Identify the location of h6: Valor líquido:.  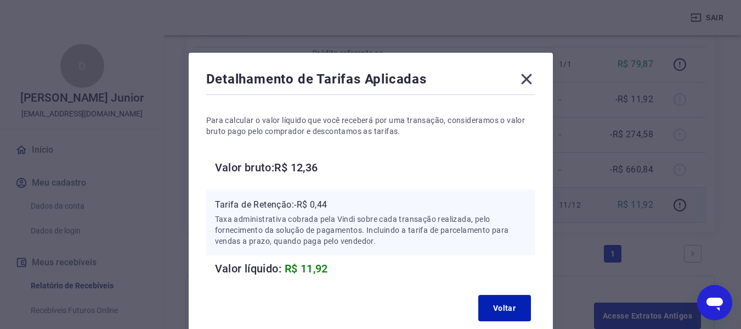
(375, 268).